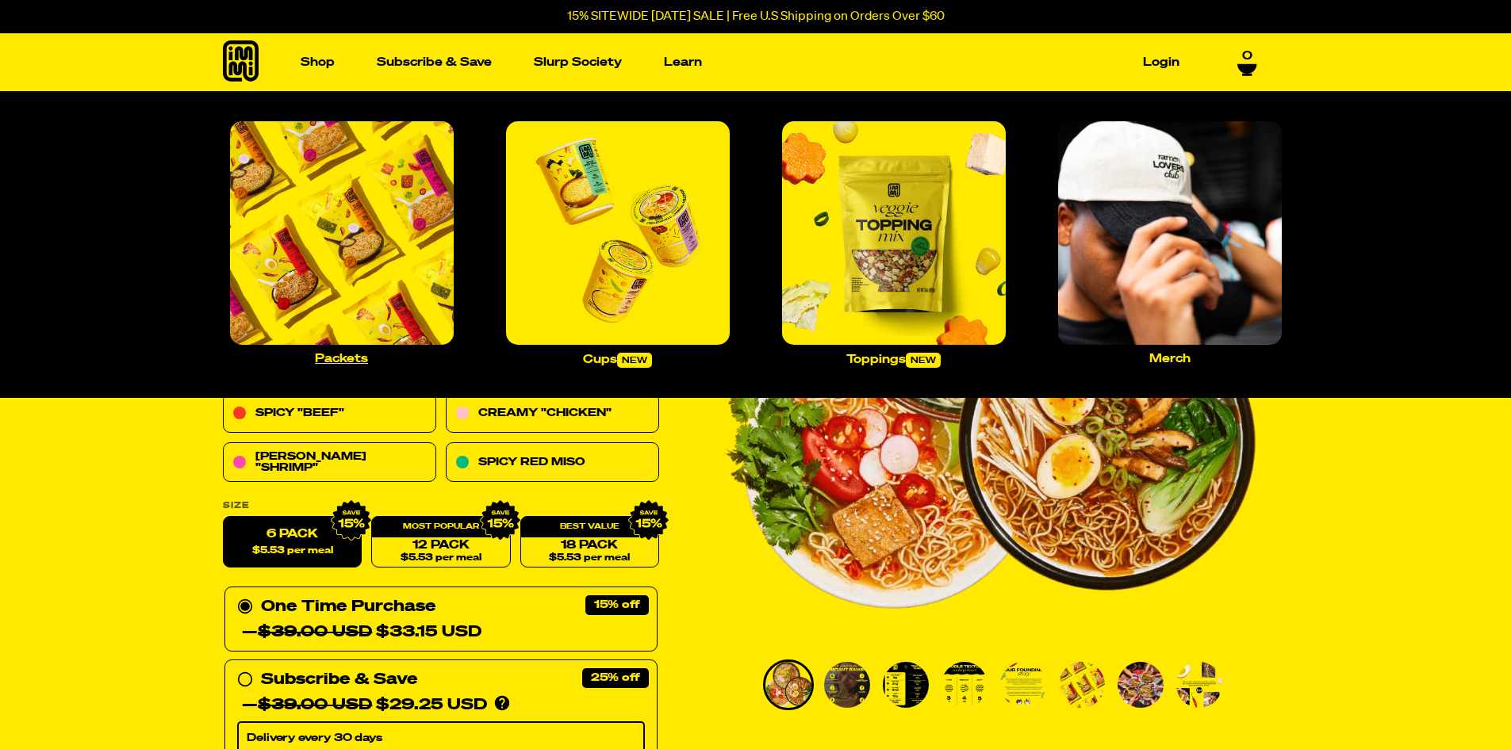 Image resolution: width=1511 pixels, height=749 pixels. Describe the element at coordinates (990, 685) in the screenshot. I see `div: PDP main carousel thumbnails` at that location.